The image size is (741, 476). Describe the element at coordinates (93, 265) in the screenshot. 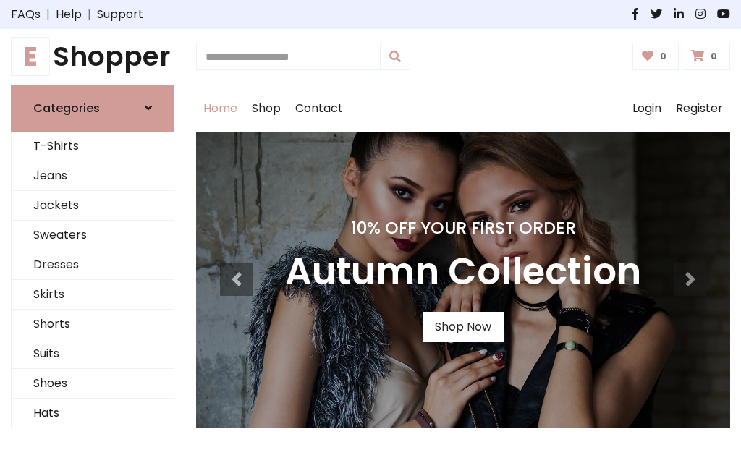

I see `a: Dresses` at that location.